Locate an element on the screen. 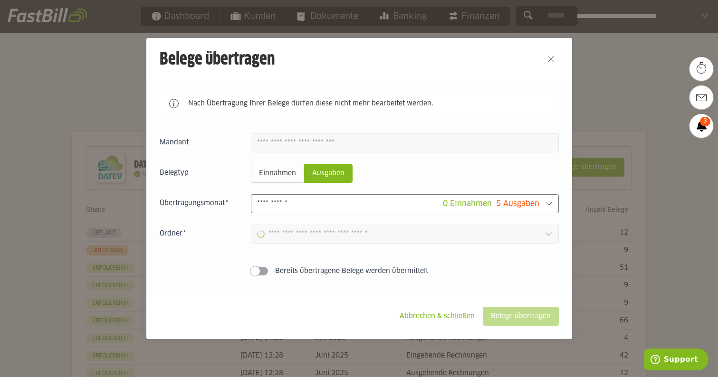  span: 5 Ausgaben is located at coordinates (517, 204).